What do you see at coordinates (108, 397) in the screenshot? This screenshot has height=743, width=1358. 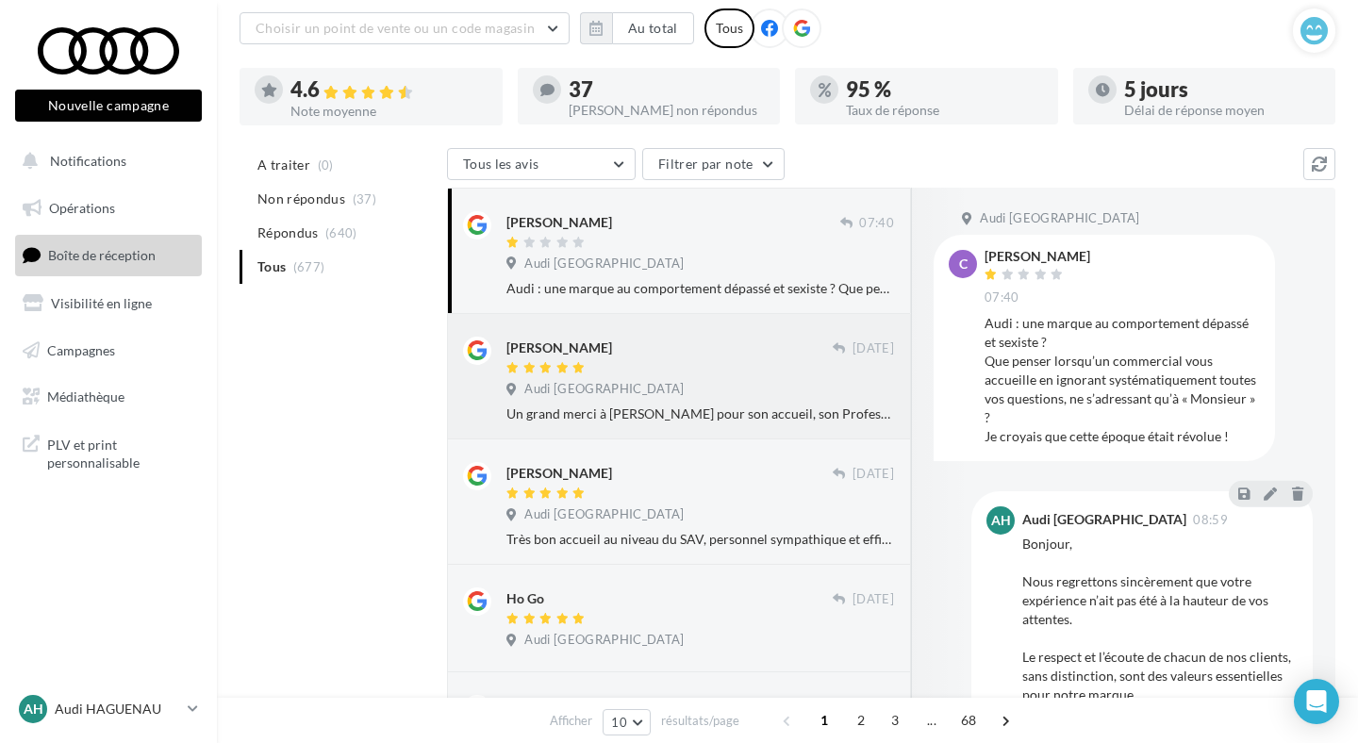 I see `a: Médiathèque` at bounding box center [108, 397].